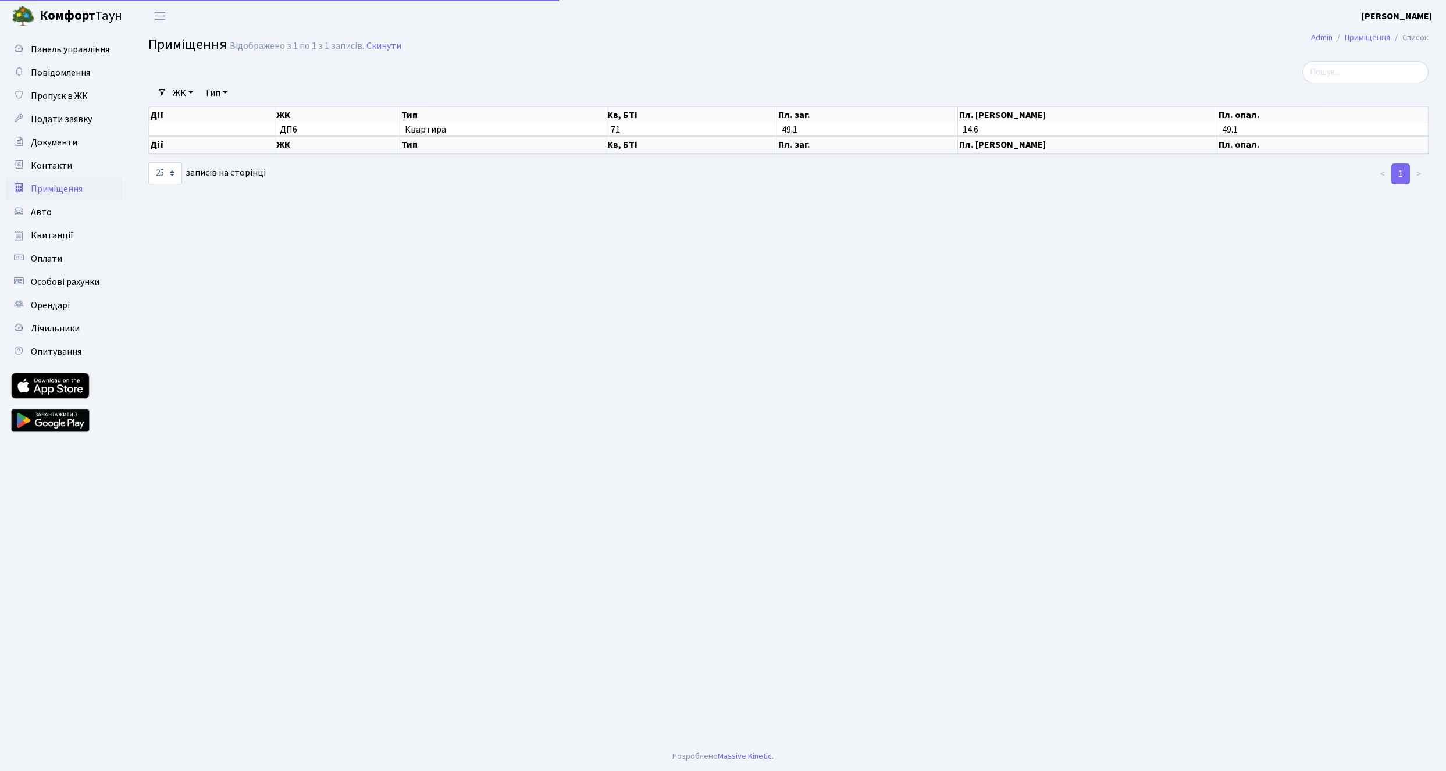 The width and height of the screenshot is (1446, 771). Describe the element at coordinates (55, 329) in the screenshot. I see `span: Лічильники` at that location.